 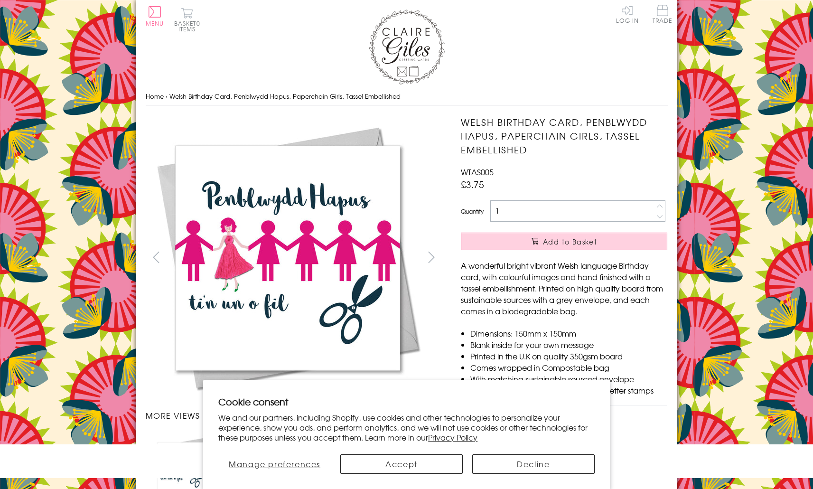 What do you see at coordinates (431, 257) in the screenshot?
I see `button: next` at bounding box center [431, 257].